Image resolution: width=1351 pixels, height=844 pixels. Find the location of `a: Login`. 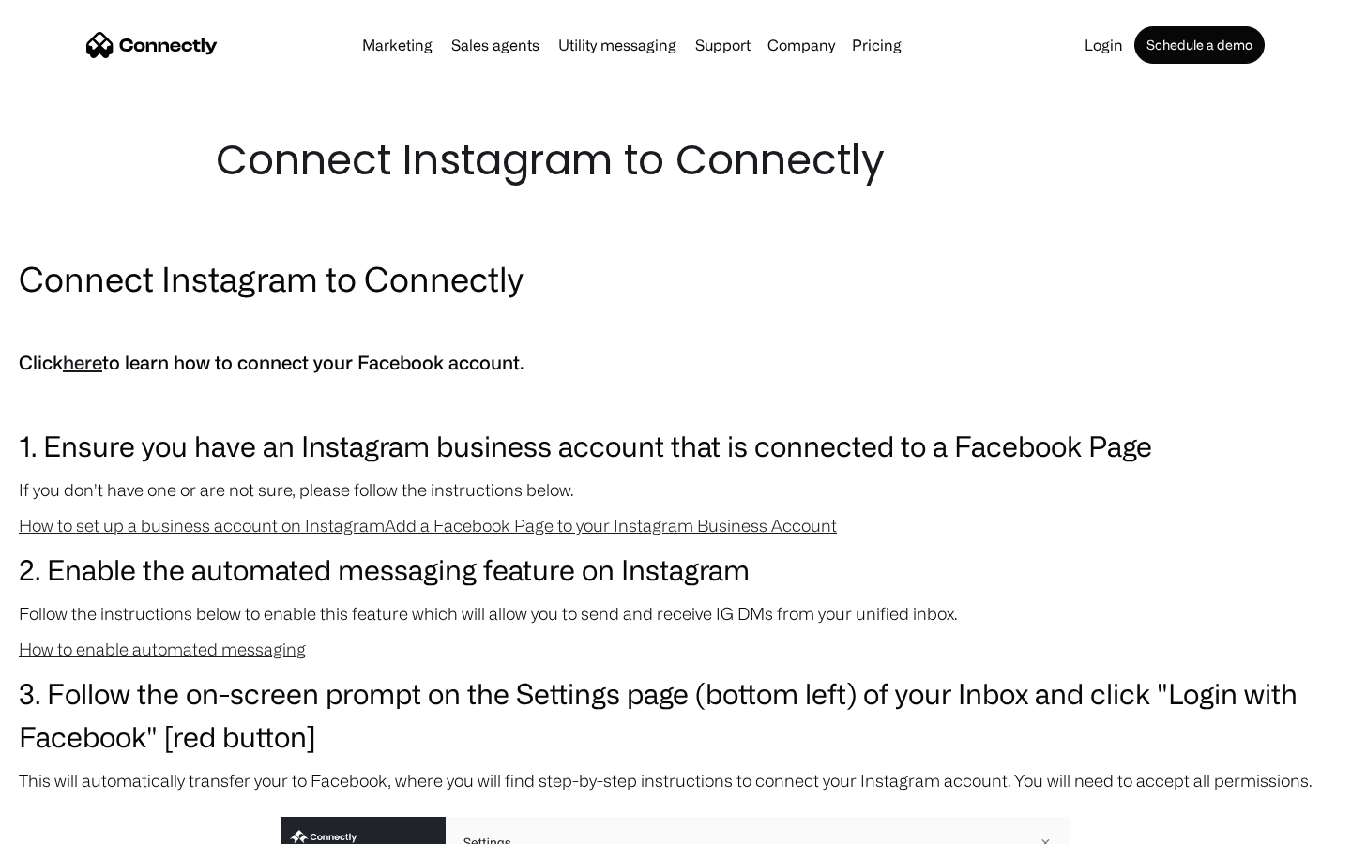

a: Login is located at coordinates (1103, 45).